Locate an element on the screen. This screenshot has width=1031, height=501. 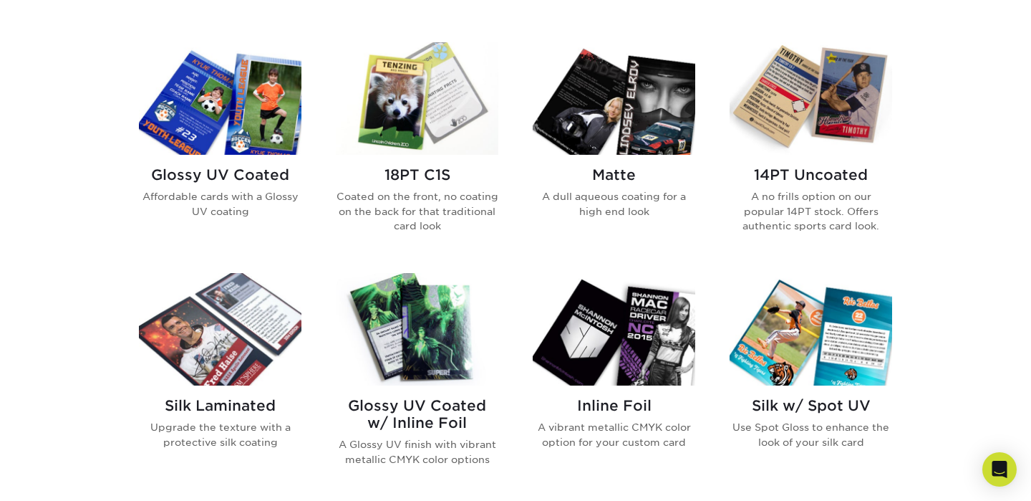
h2: Silk w/ Spot UV is located at coordinates (811, 405).